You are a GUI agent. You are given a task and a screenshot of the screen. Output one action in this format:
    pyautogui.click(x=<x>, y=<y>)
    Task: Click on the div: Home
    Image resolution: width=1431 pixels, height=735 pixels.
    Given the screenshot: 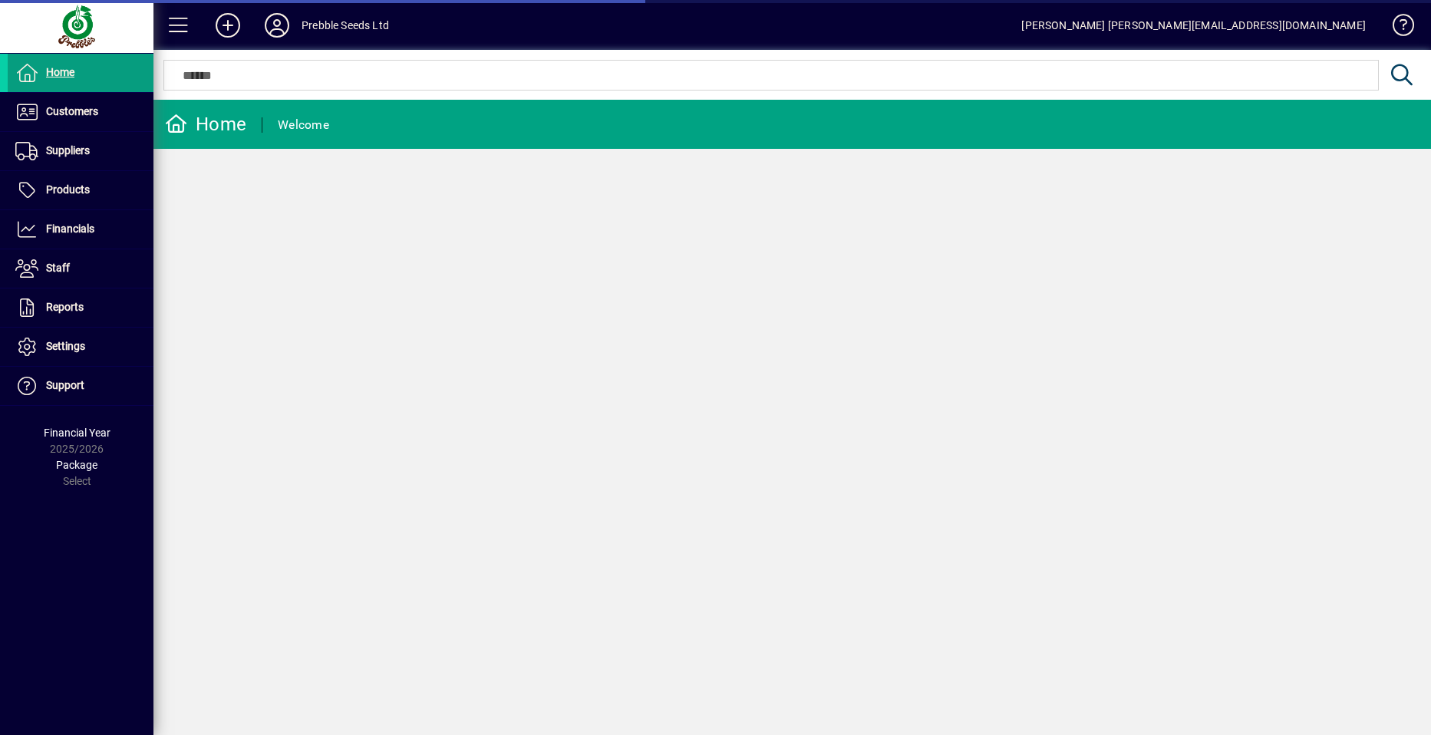 What is the action you would take?
    pyautogui.click(x=206, y=124)
    